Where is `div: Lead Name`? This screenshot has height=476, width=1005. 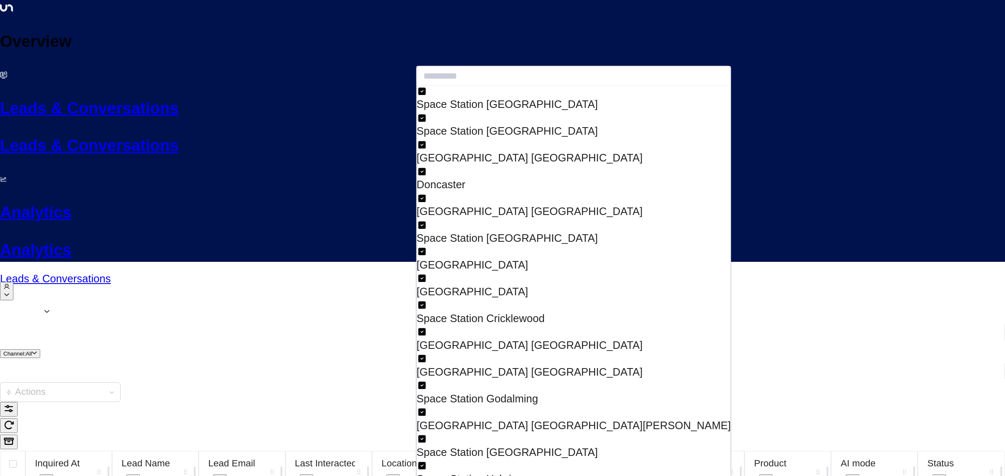 div: Lead Name is located at coordinates (152, 464).